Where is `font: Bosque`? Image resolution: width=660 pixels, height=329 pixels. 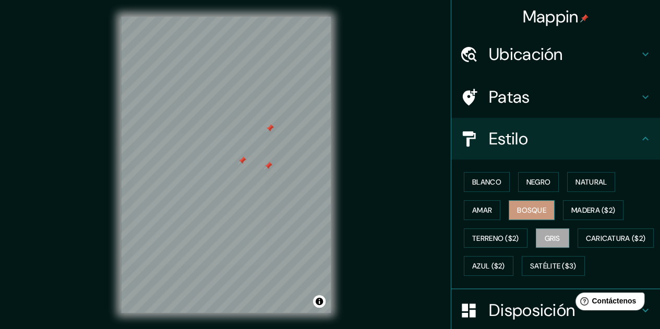
font: Bosque is located at coordinates (532, 210).